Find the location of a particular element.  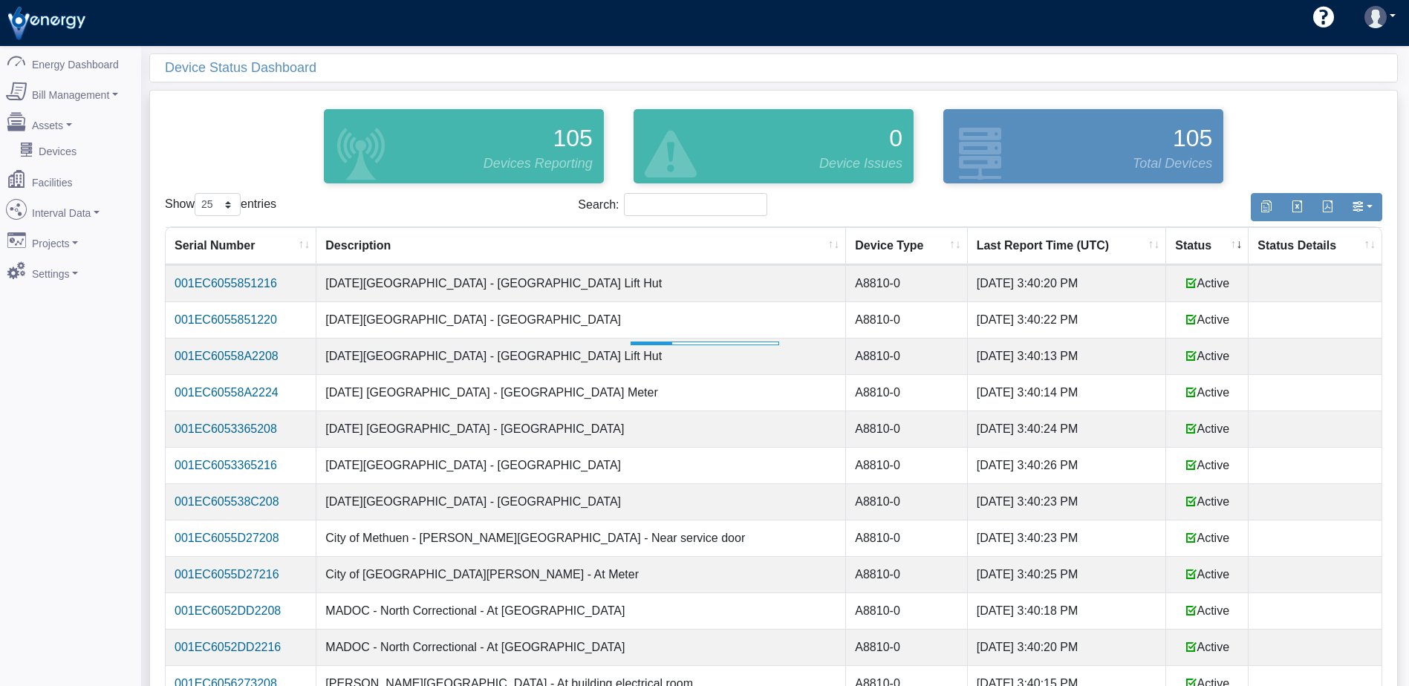

a: 105 Total Devices is located at coordinates (1083, 146).